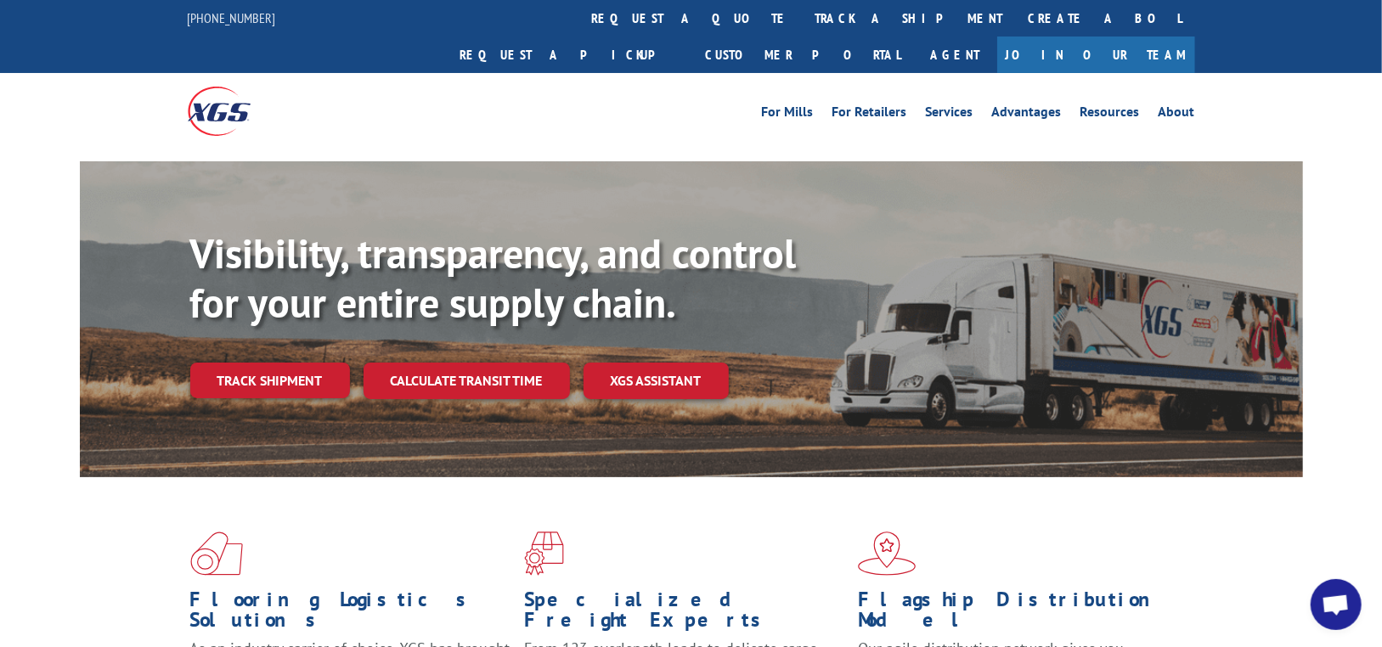 This screenshot has width=1382, height=647. I want to click on a: Services, so click(949, 115).